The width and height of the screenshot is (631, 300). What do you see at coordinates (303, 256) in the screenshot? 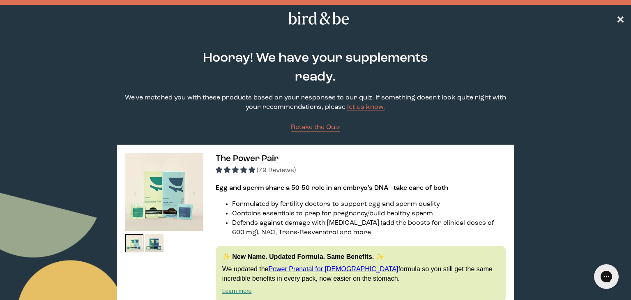
I see `strong: ✨ New Name. Updated Formula. Same Benefits. ✨` at bounding box center [303, 256].